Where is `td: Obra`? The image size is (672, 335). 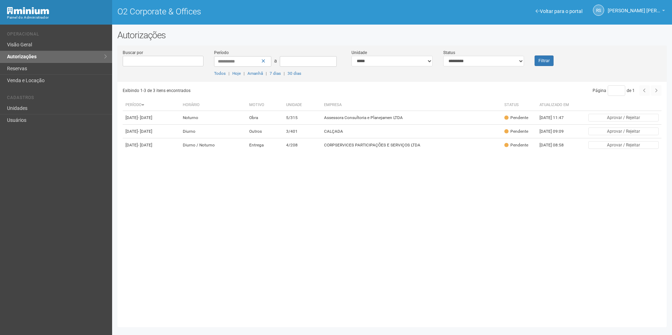 td: Obra is located at coordinates (265, 118).